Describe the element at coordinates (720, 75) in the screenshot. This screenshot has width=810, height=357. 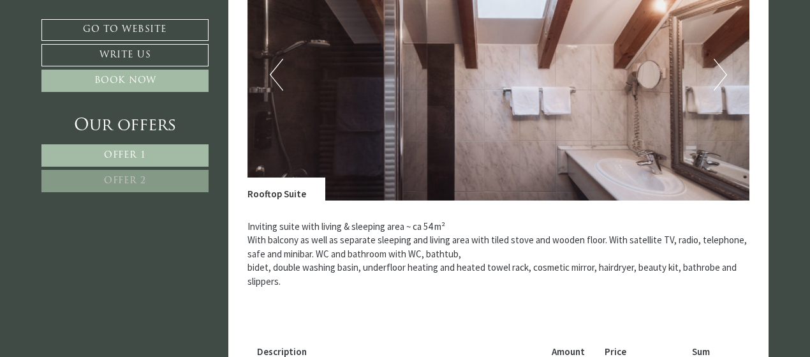
I see `button: Next` at that location.